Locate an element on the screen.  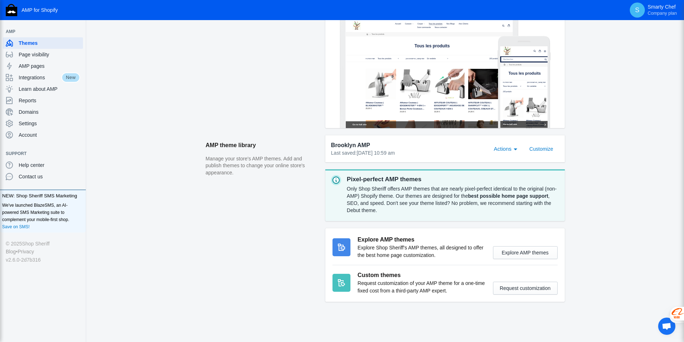
img: Mobile frame is located at coordinates (524, 82).